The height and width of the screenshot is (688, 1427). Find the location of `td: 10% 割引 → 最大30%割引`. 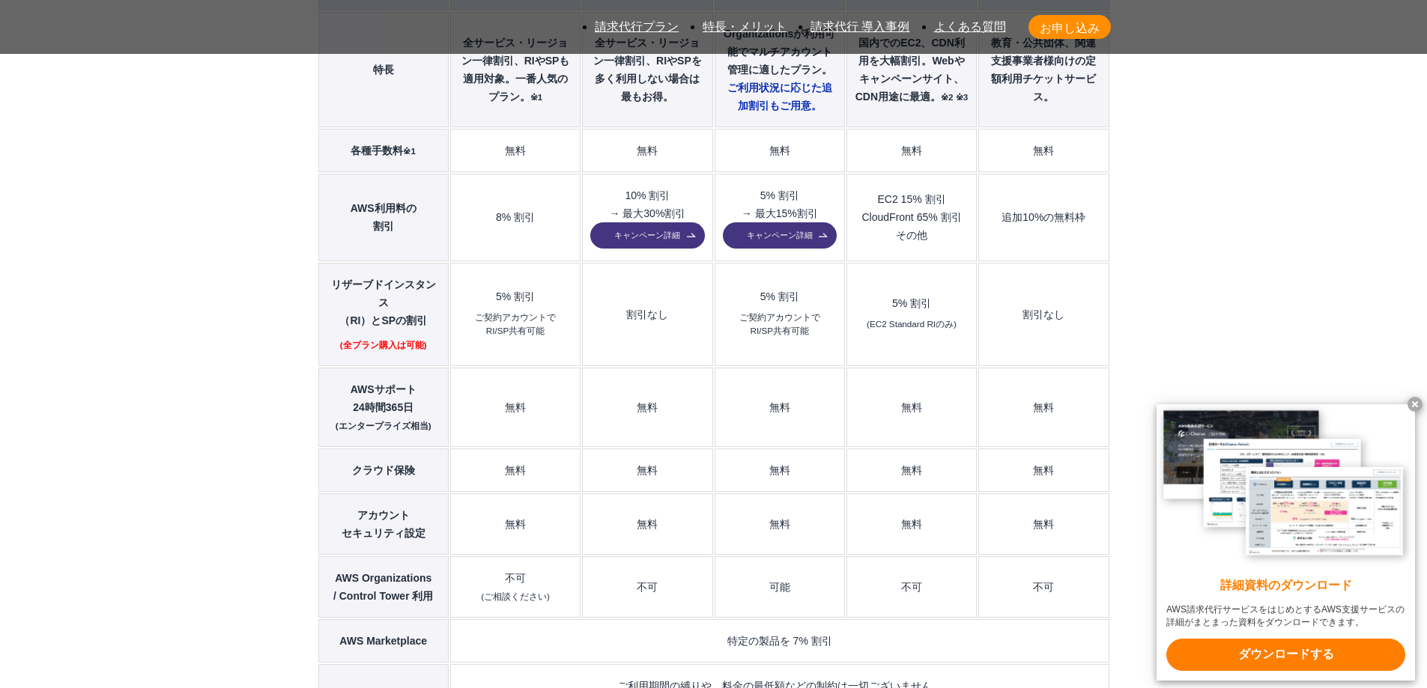

td: 10% 割引 → 最大30%割引 is located at coordinates (647, 217).